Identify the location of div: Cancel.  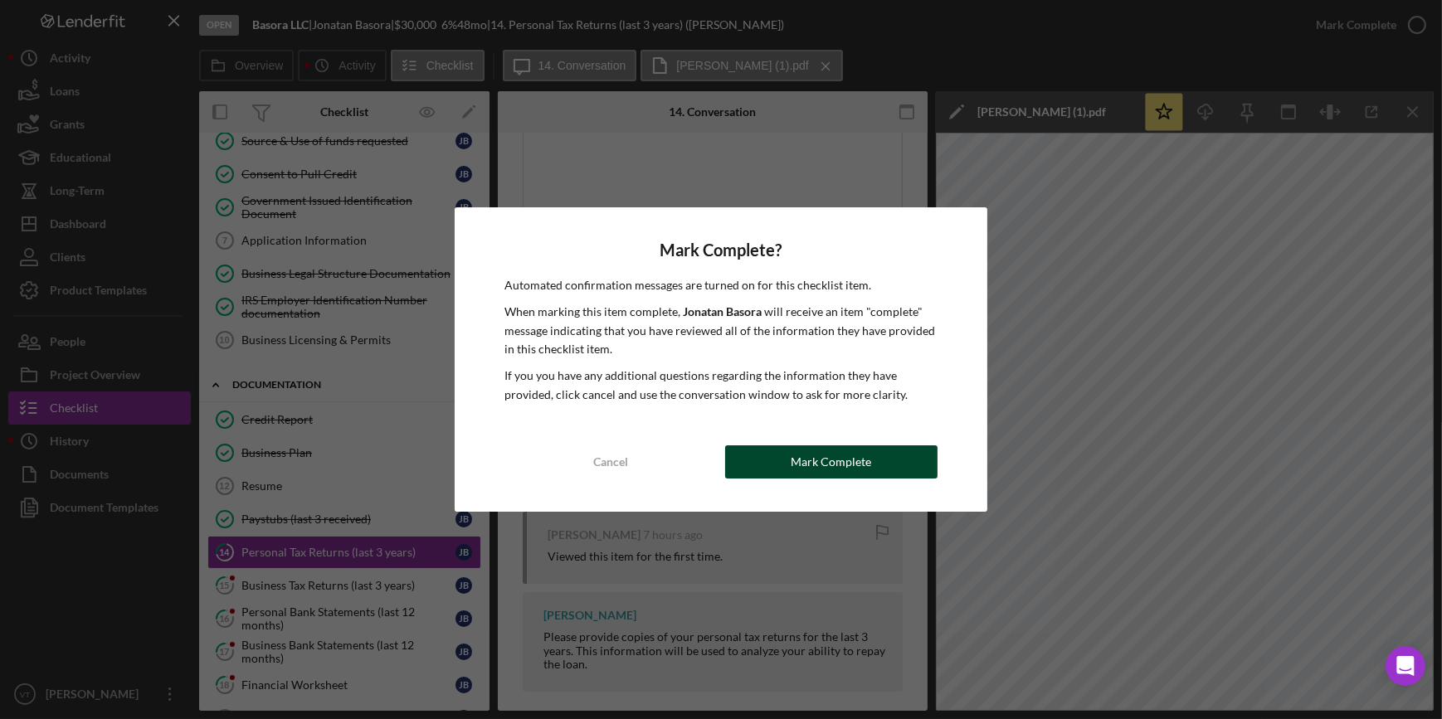
(611, 462).